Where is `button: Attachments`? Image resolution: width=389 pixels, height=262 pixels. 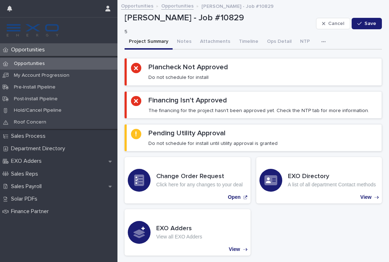
button: Attachments is located at coordinates (215, 42).